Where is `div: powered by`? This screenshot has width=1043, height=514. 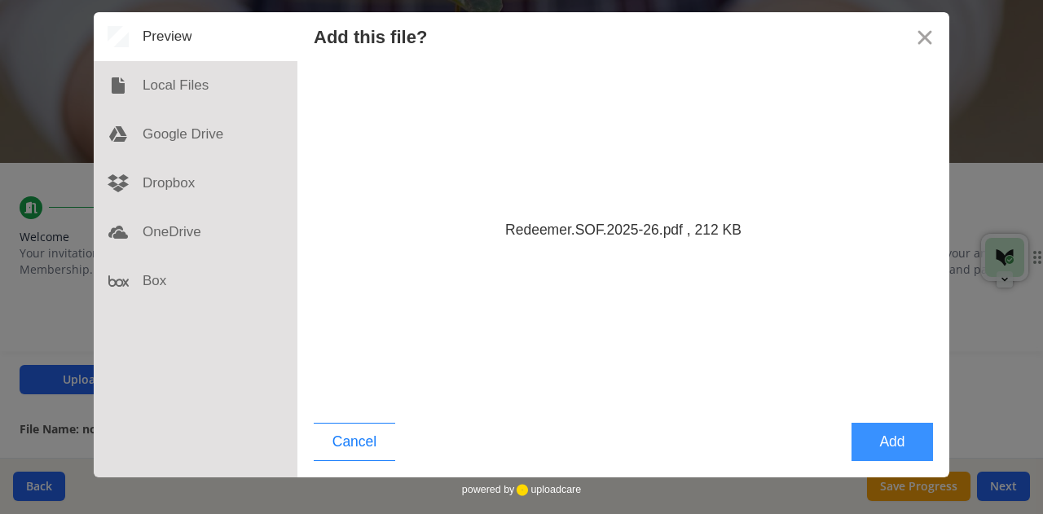
div: powered by is located at coordinates (521, 490).